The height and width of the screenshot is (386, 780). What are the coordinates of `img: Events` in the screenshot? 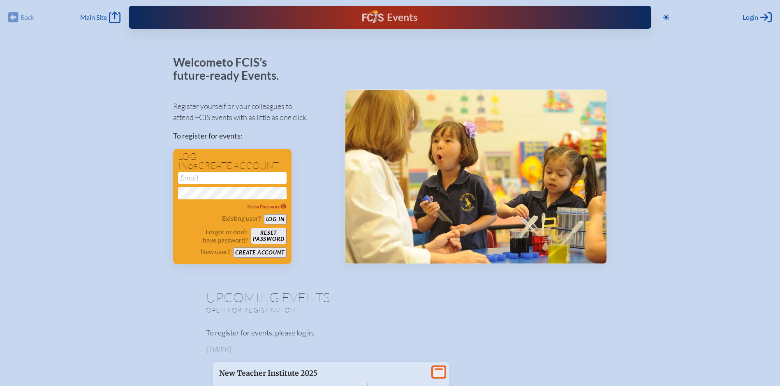 It's located at (475, 177).